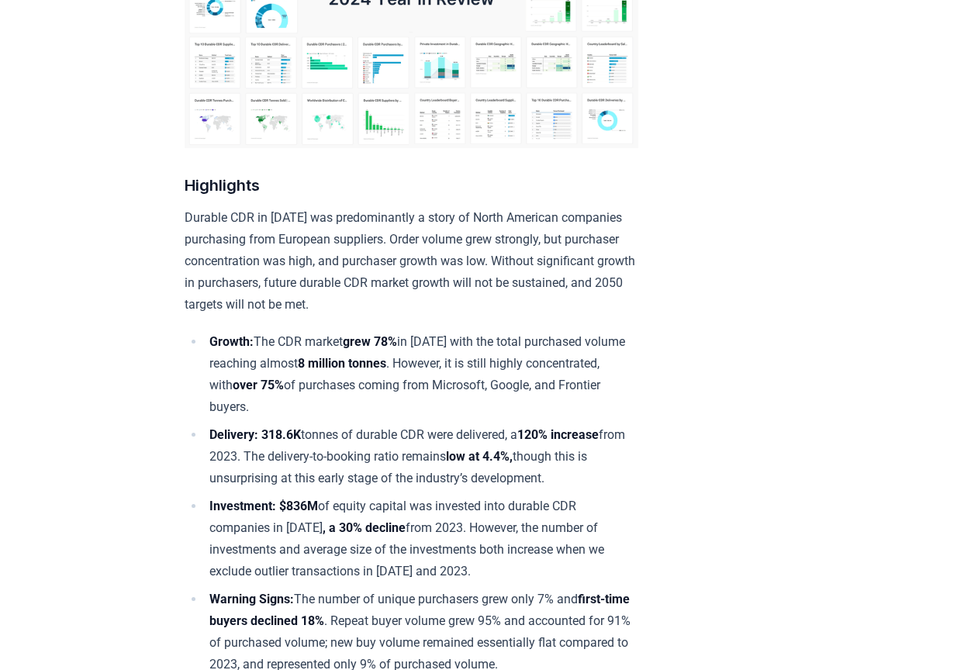  I want to click on strong: Delivery: 318.6K, so click(255, 434).